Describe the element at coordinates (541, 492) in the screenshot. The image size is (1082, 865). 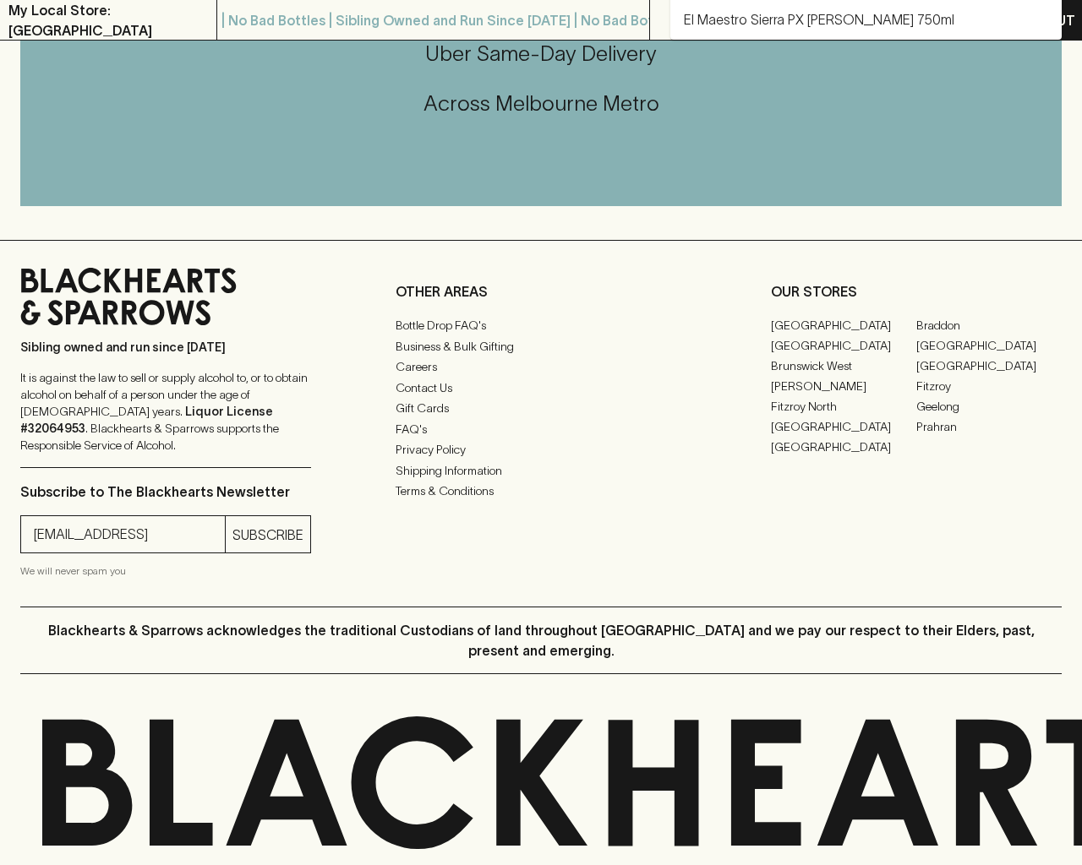
I see `a: Terms & Conditions` at that location.